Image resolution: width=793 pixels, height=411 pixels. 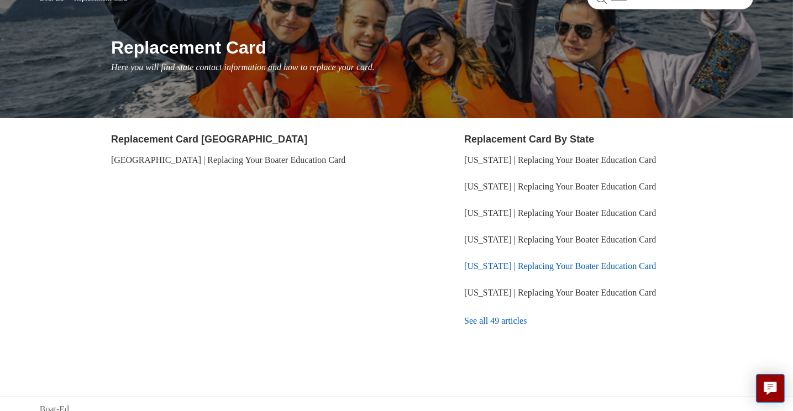 What do you see at coordinates (432, 48) in the screenshot?
I see `h1: Replacement Card` at bounding box center [432, 48].